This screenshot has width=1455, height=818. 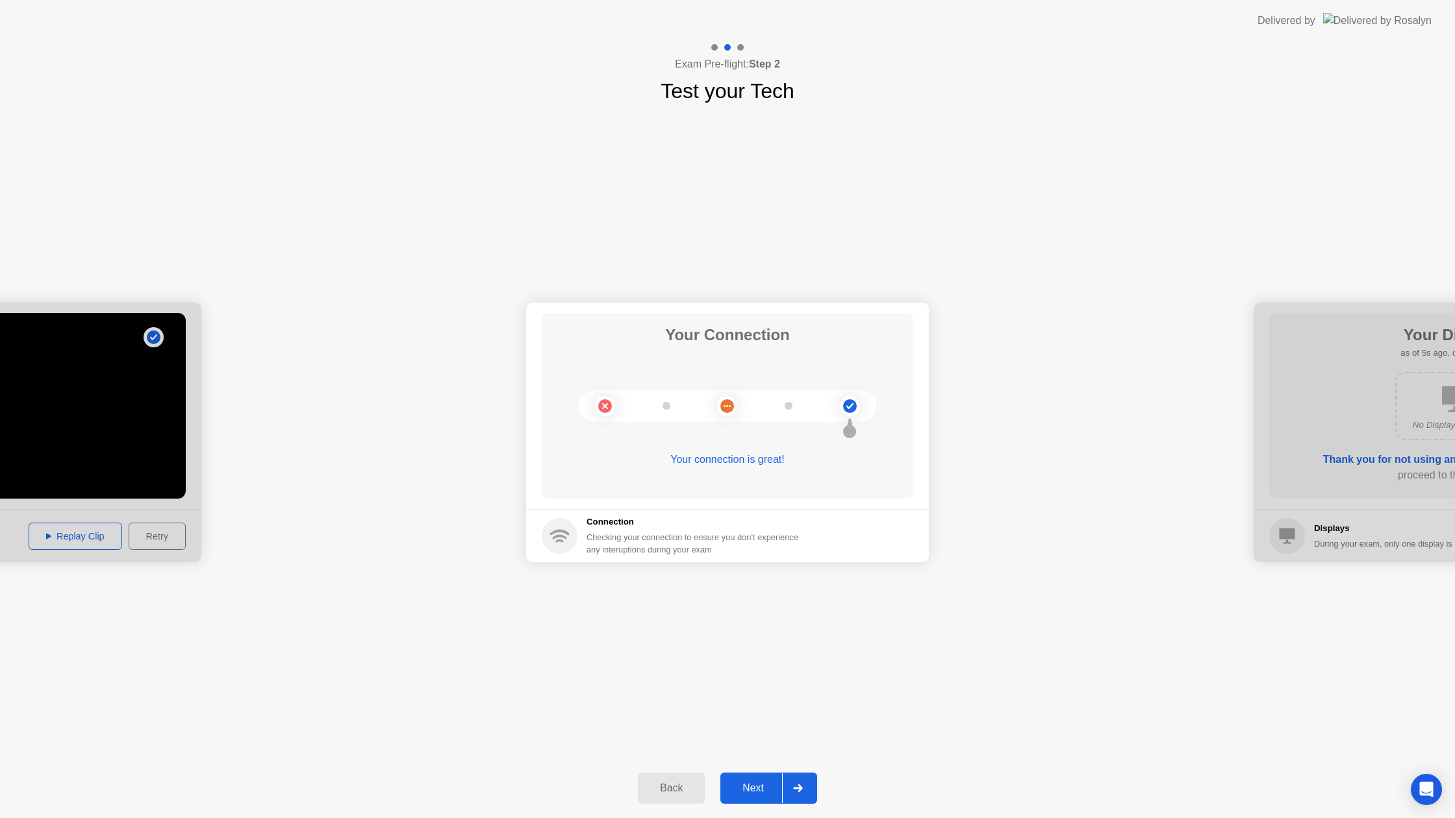 I want to click on h5: Connection, so click(x=696, y=522).